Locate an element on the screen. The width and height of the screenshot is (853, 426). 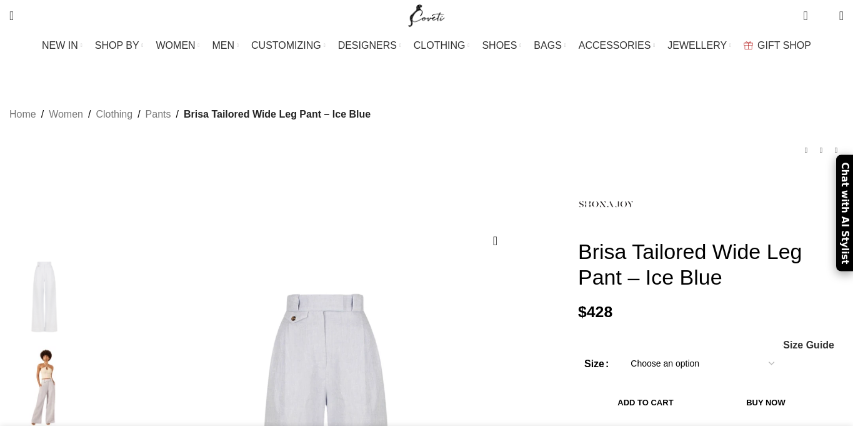
a: Women is located at coordinates (66, 114).